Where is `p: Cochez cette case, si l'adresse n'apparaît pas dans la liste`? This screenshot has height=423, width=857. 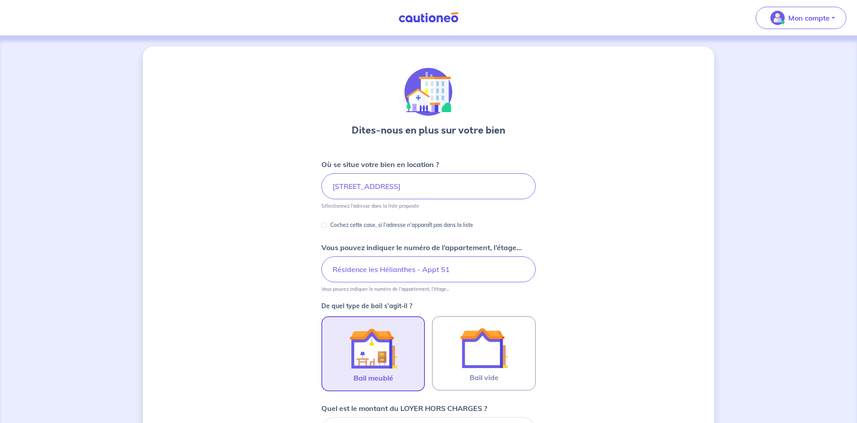 p: Cochez cette case, si l'adresse n'apparaît pas dans la liste is located at coordinates (402, 225).